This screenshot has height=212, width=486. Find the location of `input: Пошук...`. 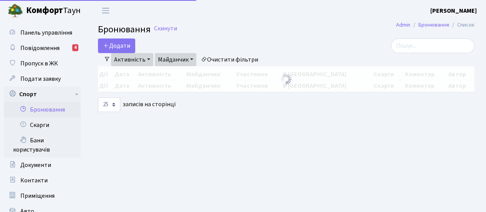

input: Пошук... is located at coordinates (433, 46).